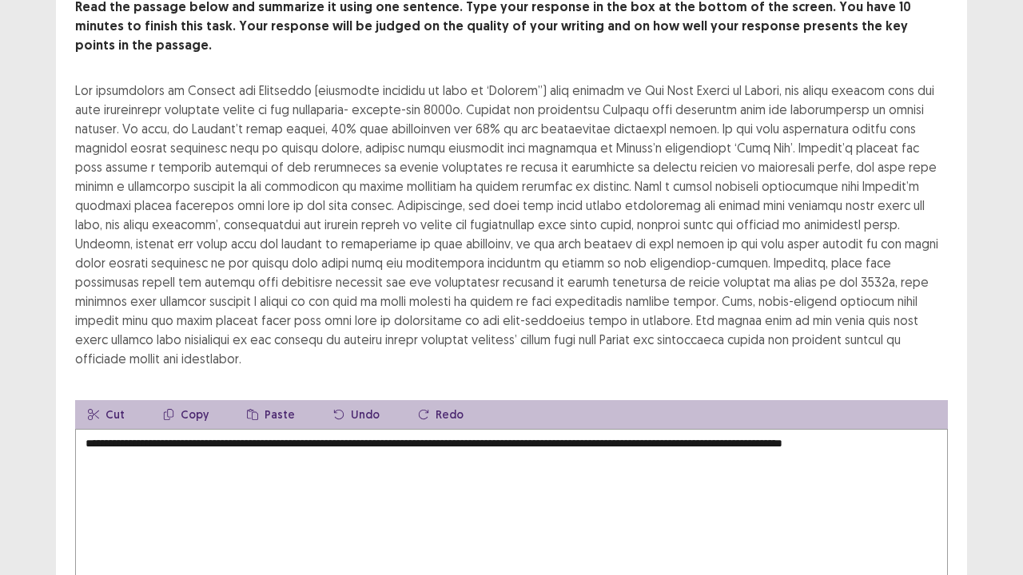 This screenshot has width=1023, height=575. Describe the element at coordinates (356, 415) in the screenshot. I see `button: Undo` at that location.